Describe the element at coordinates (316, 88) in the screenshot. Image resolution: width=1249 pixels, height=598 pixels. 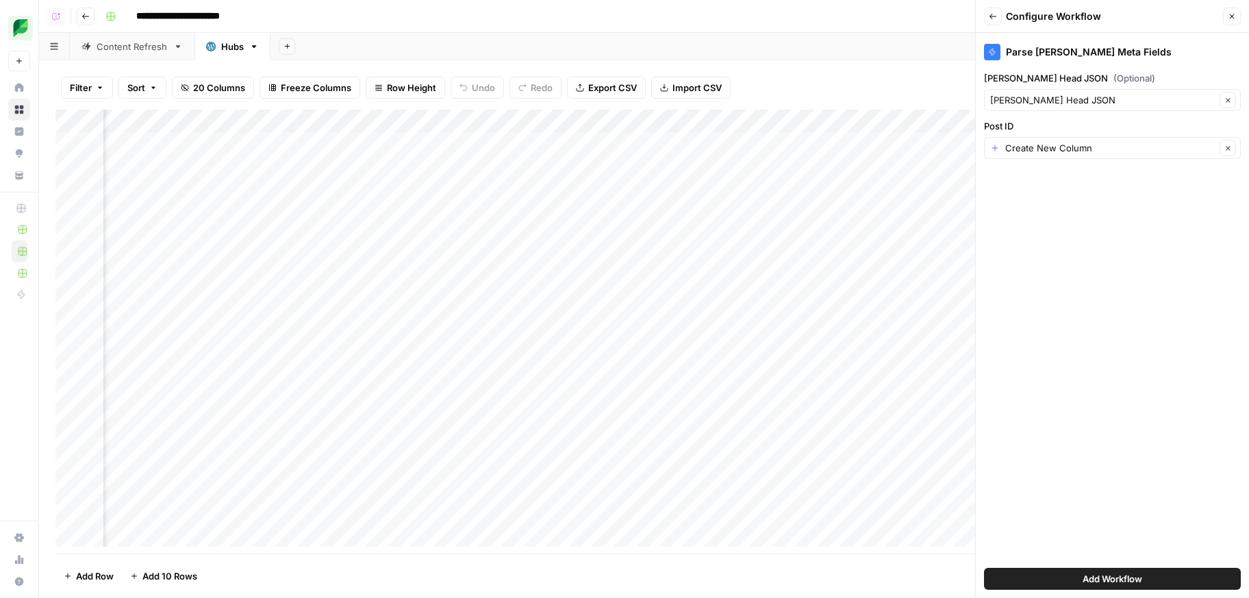
I see `span: Freeze Columns` at that location.